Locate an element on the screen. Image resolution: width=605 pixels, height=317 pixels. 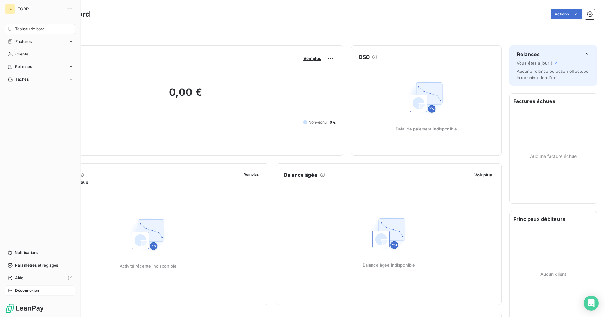
span: Tableau de bord is located at coordinates (30, 29).